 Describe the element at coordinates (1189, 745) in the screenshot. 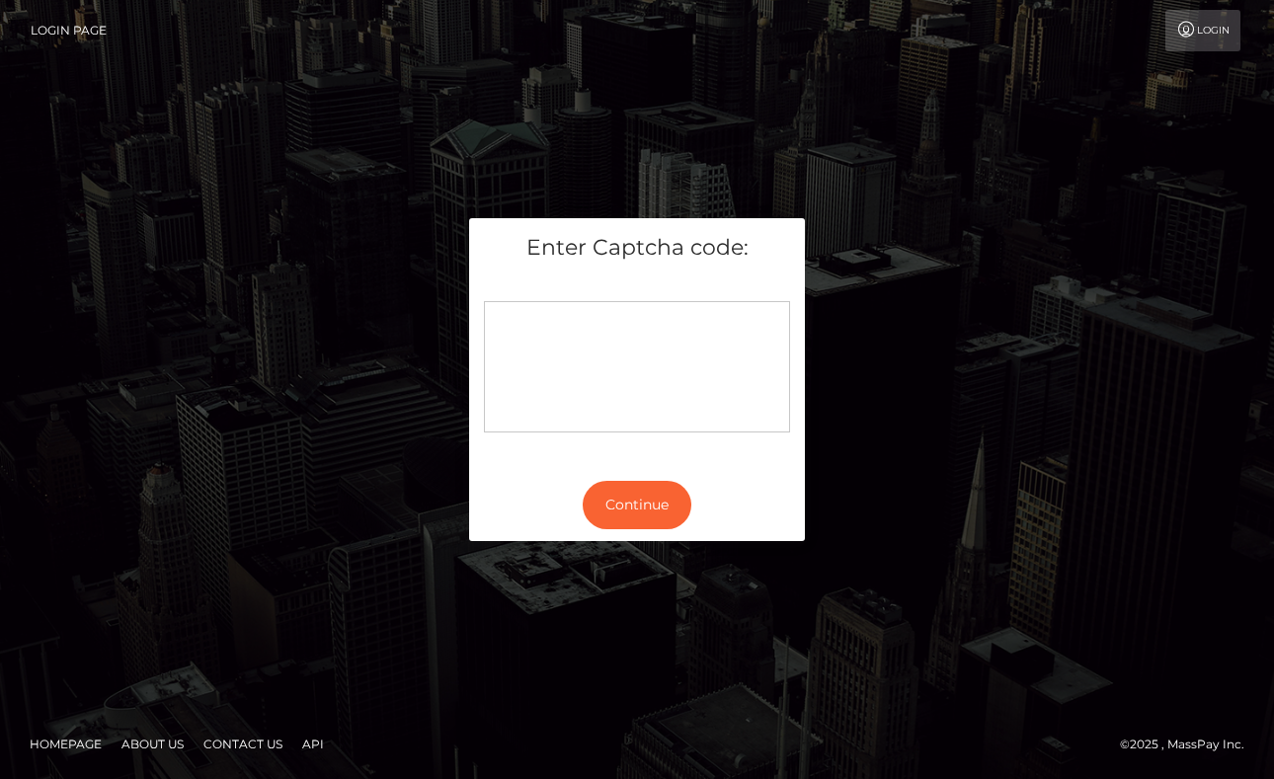

I see `div: © 2025 , MassPay Inc.` at that location.